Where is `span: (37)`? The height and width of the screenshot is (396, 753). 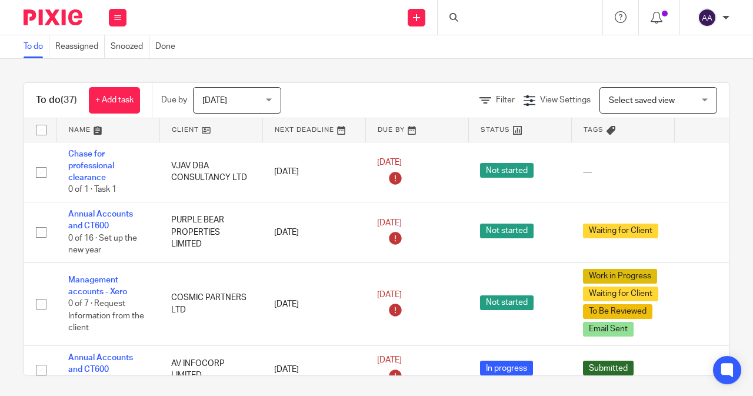
span: (37) is located at coordinates (69, 100).